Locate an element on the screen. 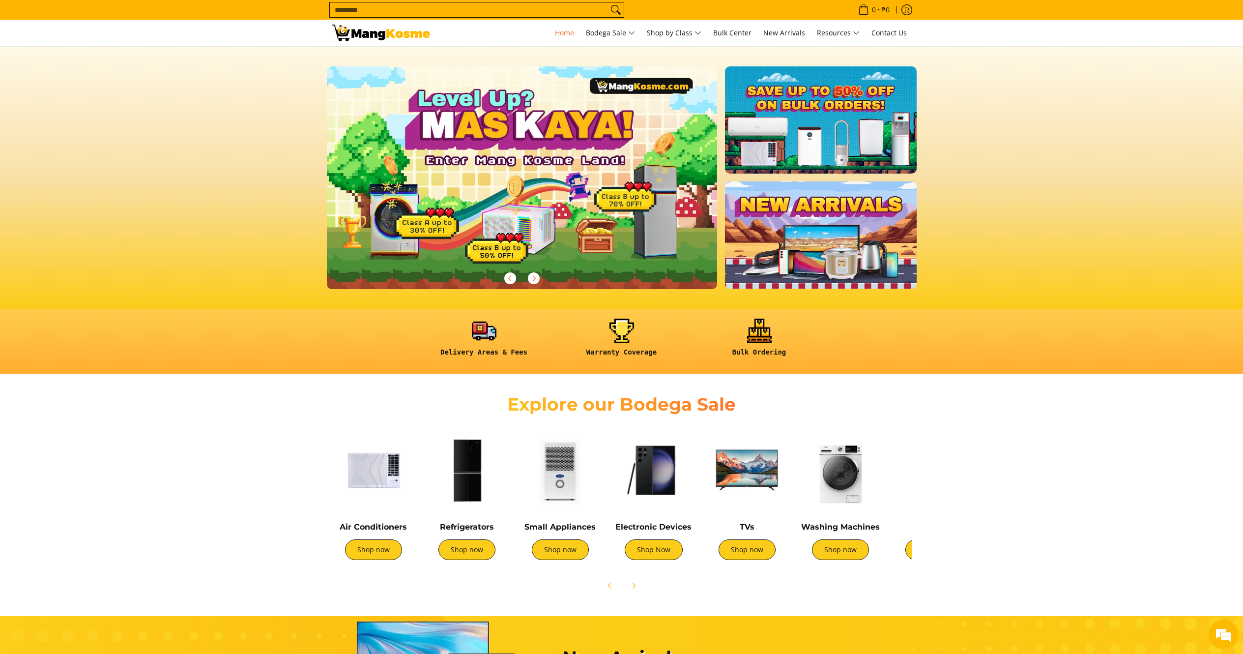 The height and width of the screenshot is (654, 1243). span: Home is located at coordinates (564, 32).